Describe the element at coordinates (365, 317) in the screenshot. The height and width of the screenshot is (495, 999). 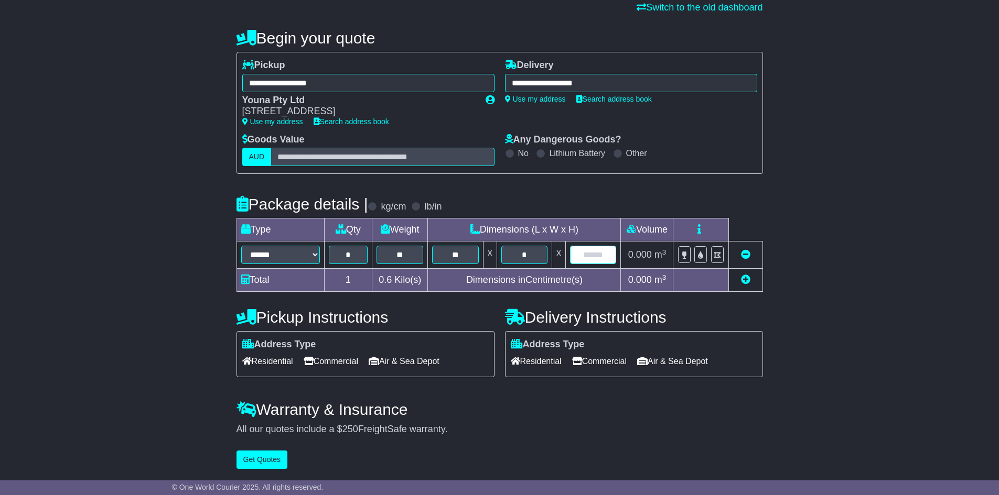
I see `h4: Pickup Instructions` at that location.